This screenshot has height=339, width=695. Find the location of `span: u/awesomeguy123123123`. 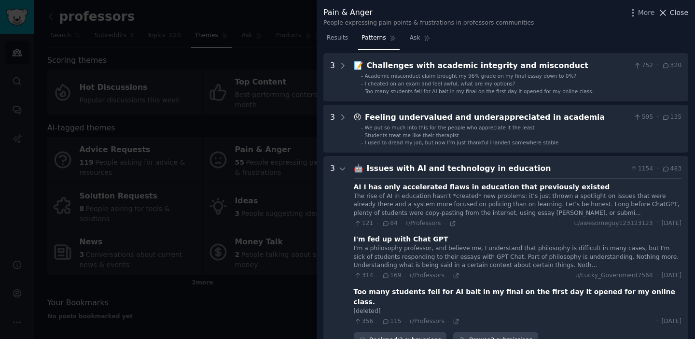

span: u/awesomeguy123123123 is located at coordinates (613, 223).